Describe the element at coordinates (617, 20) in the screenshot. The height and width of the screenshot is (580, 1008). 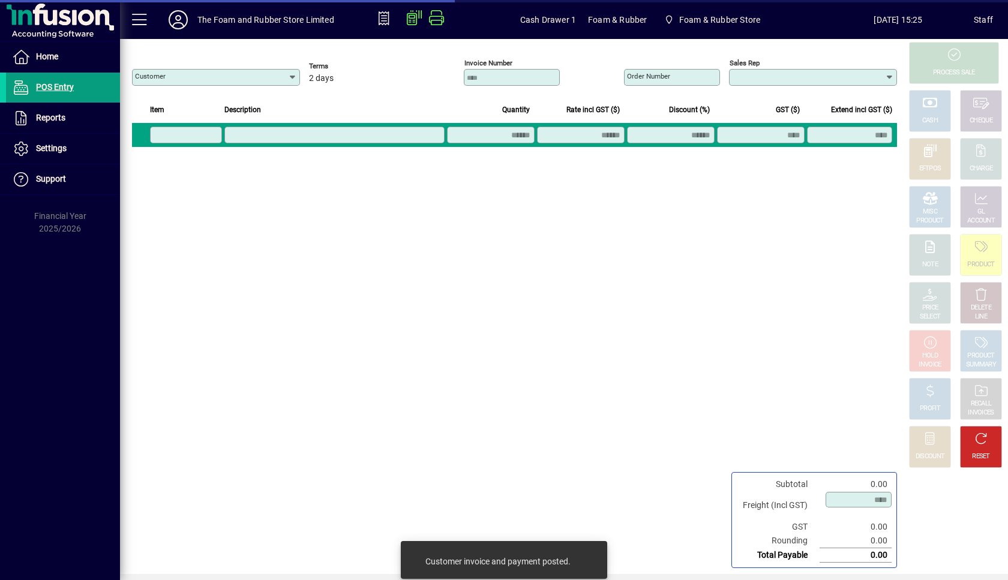
I see `span: Foam & Rubber` at that location.